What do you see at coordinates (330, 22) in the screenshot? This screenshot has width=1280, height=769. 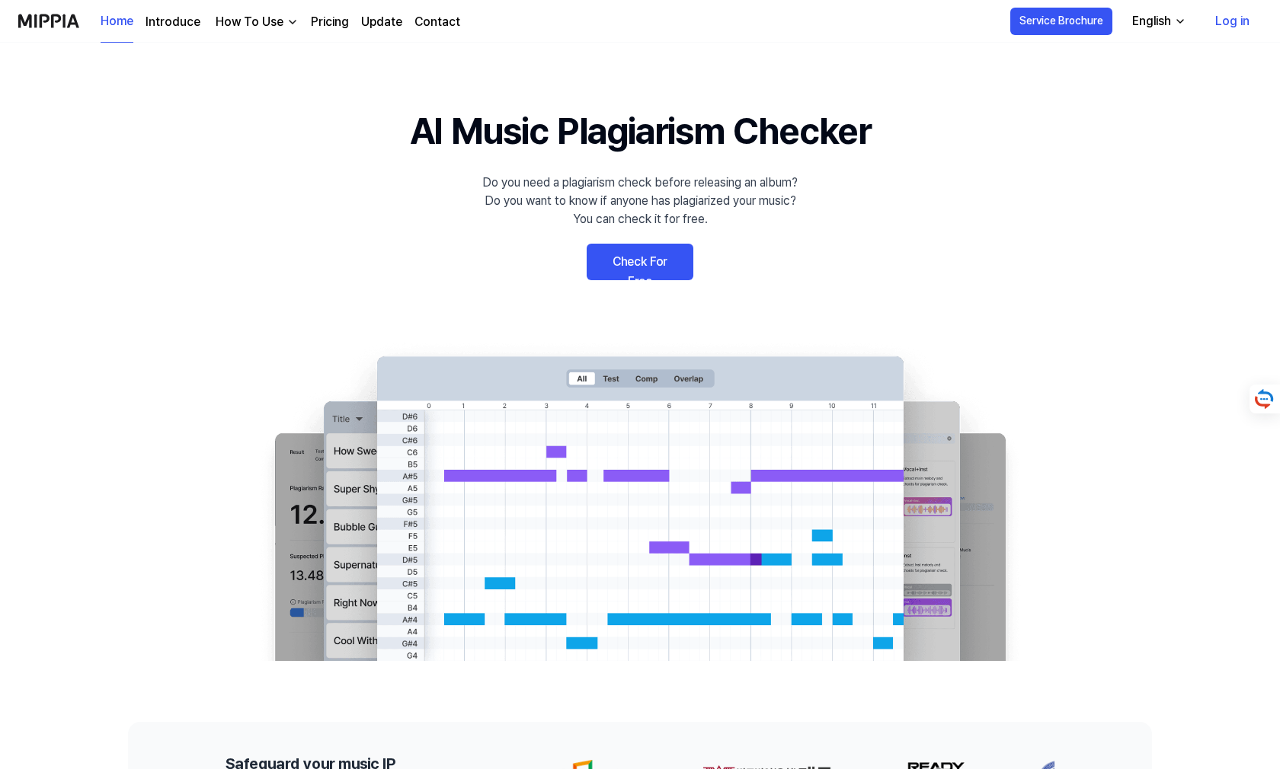 I see `a: Pricing` at bounding box center [330, 22].